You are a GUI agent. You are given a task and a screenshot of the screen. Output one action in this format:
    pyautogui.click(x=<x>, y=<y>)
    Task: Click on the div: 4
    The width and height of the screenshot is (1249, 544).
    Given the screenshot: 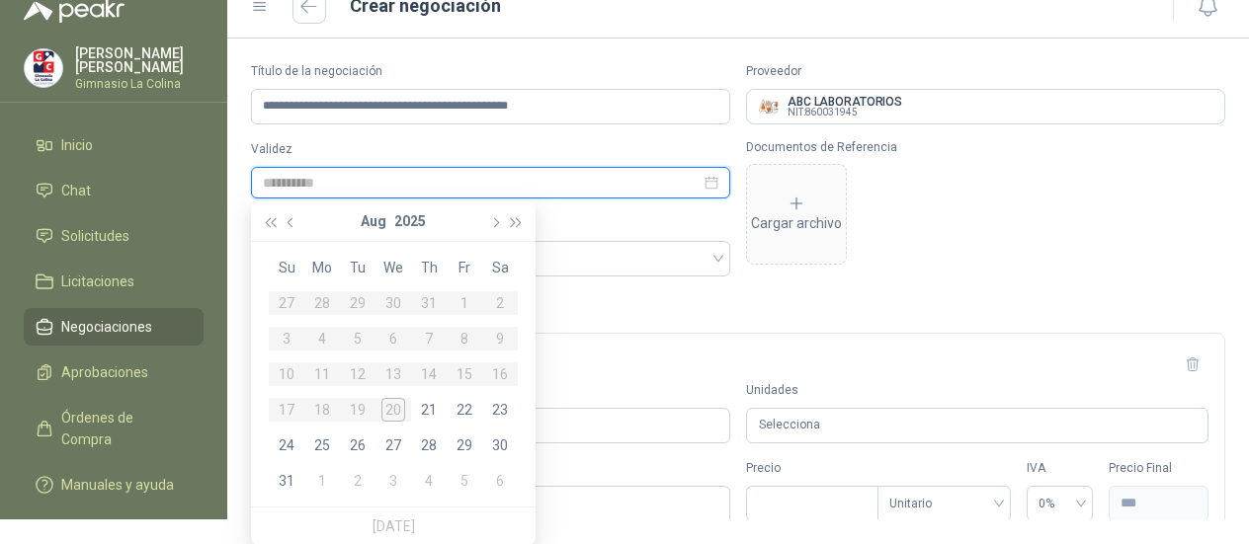 What is the action you would take?
    pyautogui.click(x=429, y=481)
    